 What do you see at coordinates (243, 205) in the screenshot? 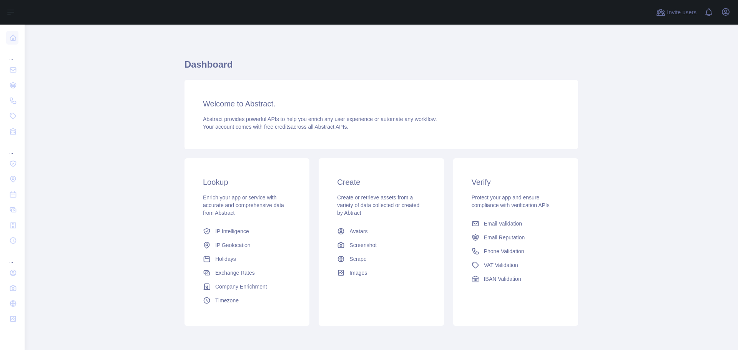
I see `span: Enrich your app or service with accurate and comprehensive data from Abstract` at bounding box center [243, 205].